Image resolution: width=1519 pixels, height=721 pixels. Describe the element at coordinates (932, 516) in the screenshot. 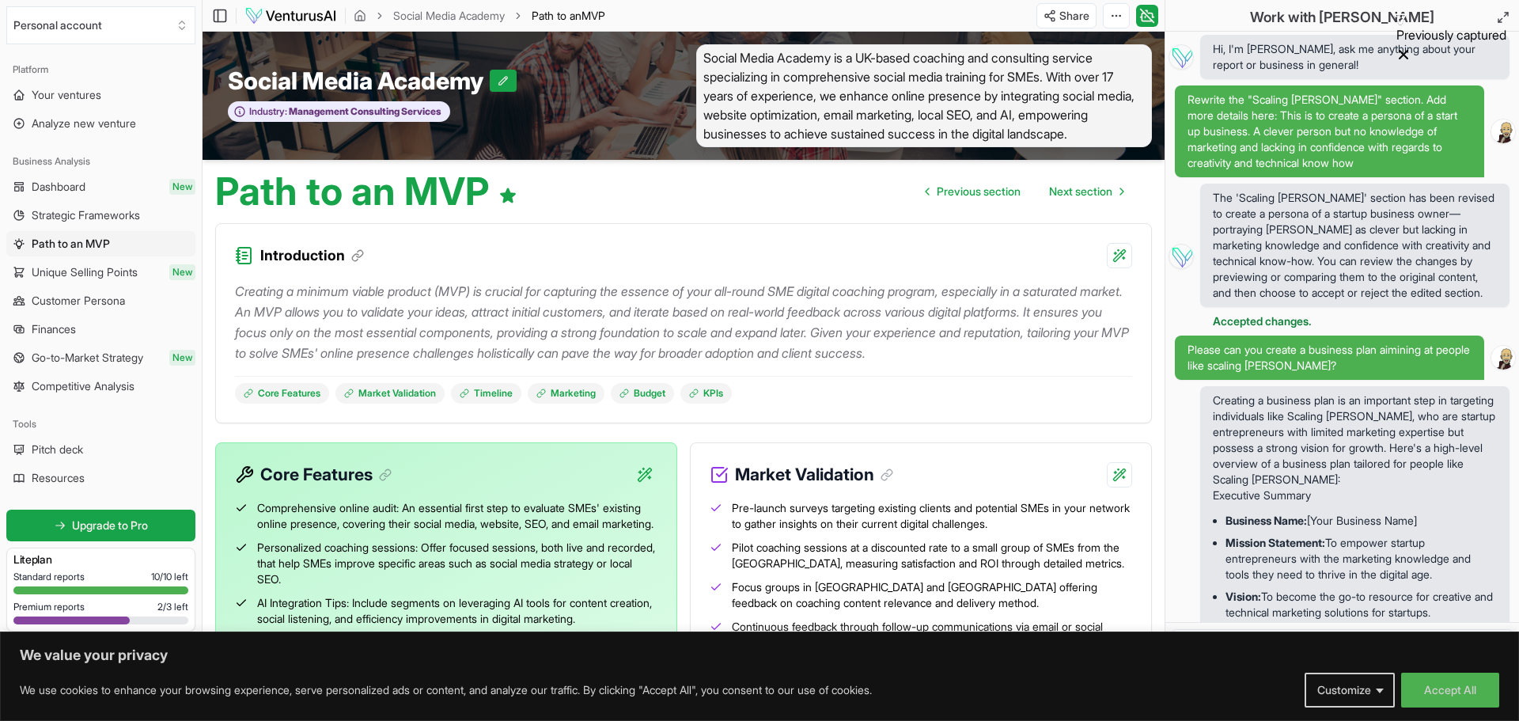

I see `span: Pre-launch surveys targeting existing clients and potential SMEs in your network to gather insigh...` at that location.